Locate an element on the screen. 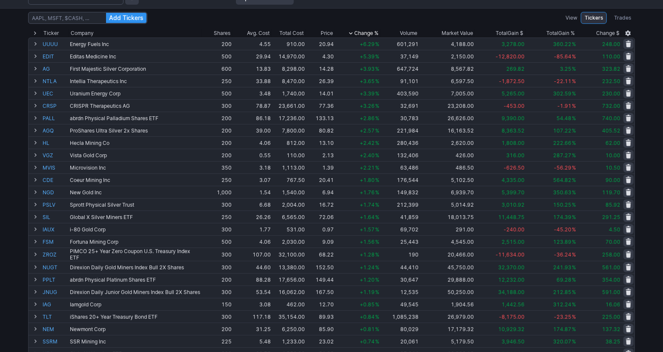 The image size is (663, 352). div: Uranium Energy Corp is located at coordinates (135, 93).